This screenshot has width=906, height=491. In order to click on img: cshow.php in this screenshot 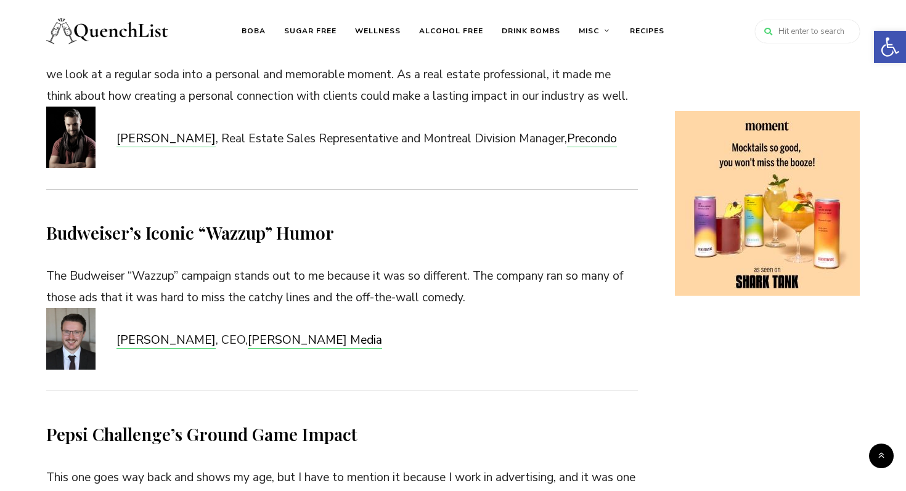, I will do `click(767, 203)`.